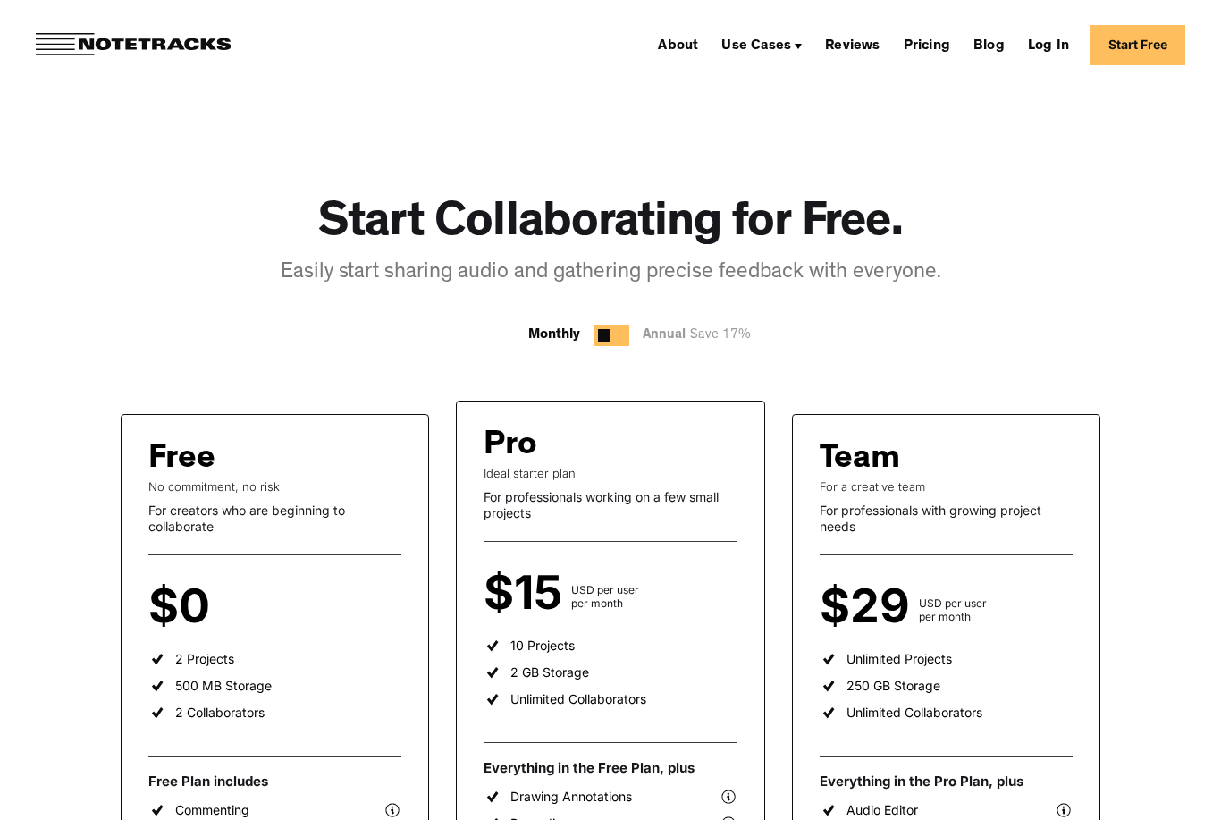 The height and width of the screenshot is (820, 1221). Describe the element at coordinates (989, 45) in the screenshot. I see `a: Blog` at that location.